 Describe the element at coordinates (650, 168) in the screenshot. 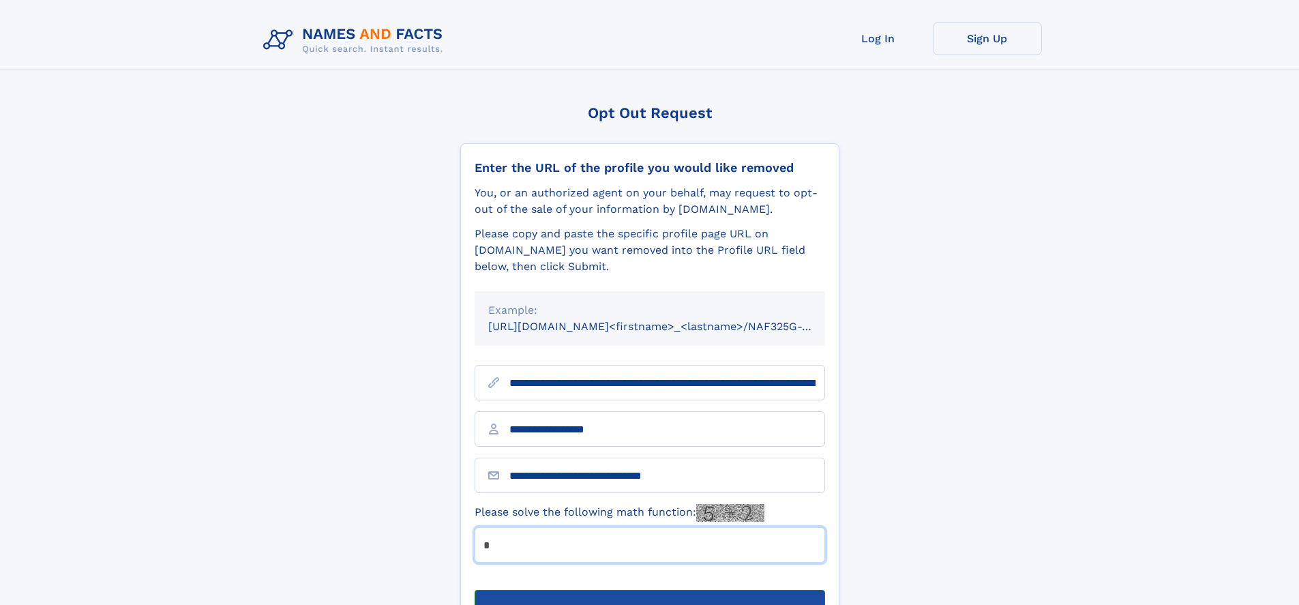

I see `div: Enter the URL of the profile you would like removed` at that location.